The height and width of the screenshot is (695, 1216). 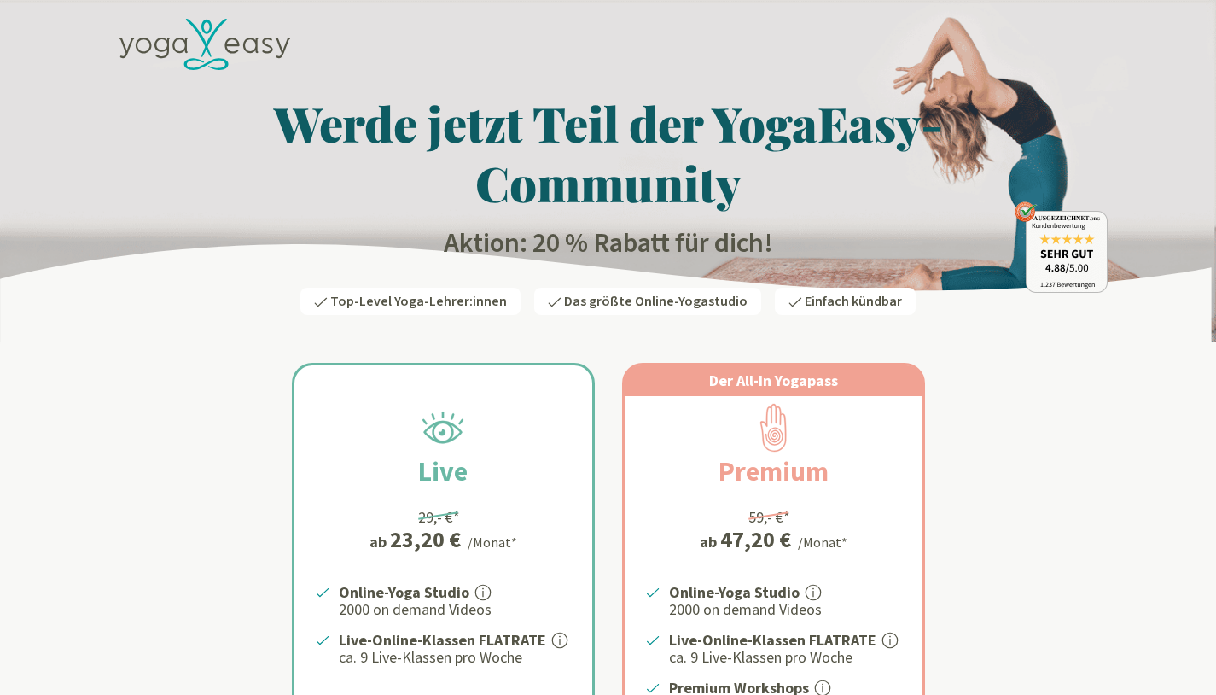 I want to click on span: Einfach kündbar, so click(x=853, y=301).